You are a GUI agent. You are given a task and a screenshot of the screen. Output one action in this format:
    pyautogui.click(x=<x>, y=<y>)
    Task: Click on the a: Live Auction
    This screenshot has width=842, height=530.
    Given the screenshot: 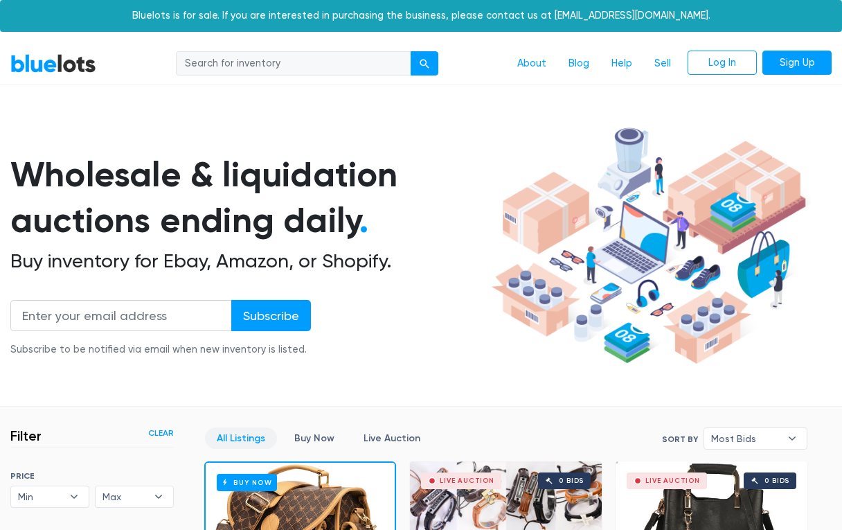 What is the action you would take?
    pyautogui.click(x=392, y=438)
    